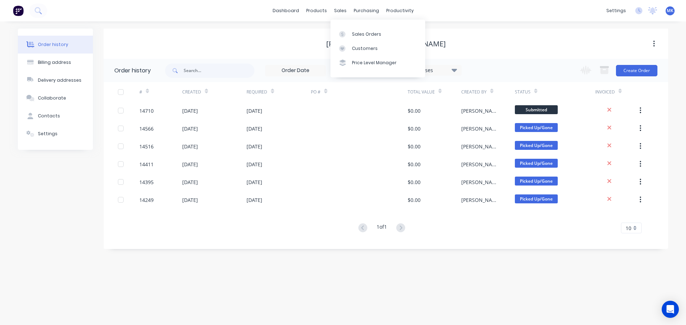  Describe the element at coordinates (52, 98) in the screenshot. I see `div: Collaborate` at that location.